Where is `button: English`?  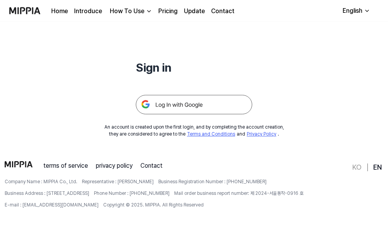
button: English is located at coordinates (355, 11).